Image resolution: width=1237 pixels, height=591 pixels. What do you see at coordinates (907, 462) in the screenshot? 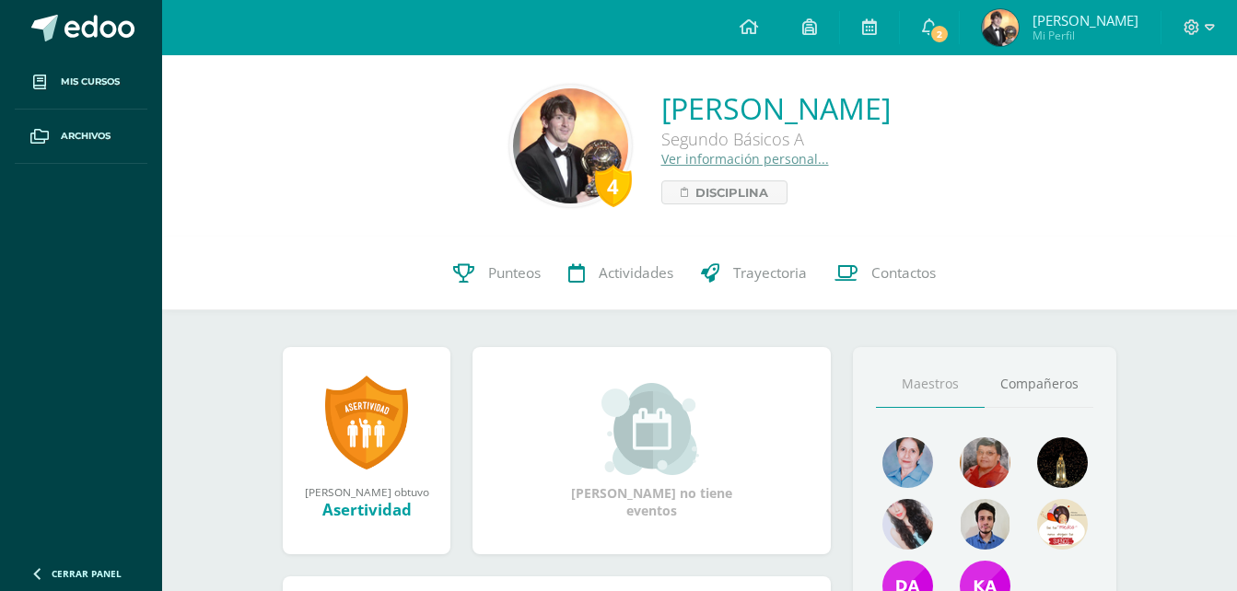
I see `img: 3b19b24bf65429e0bae9bc5e391358da.png` at bounding box center [907, 462].